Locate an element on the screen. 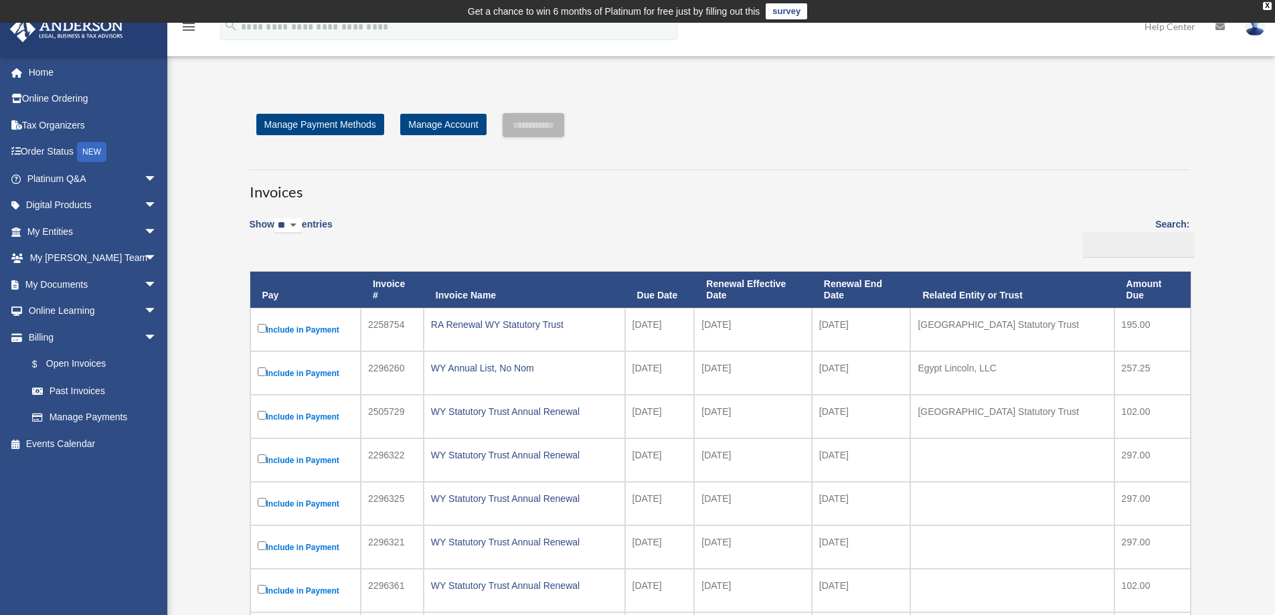 The height and width of the screenshot is (615, 1275). th: Amount Due: activate to sort column ascending is located at coordinates (1153, 290).